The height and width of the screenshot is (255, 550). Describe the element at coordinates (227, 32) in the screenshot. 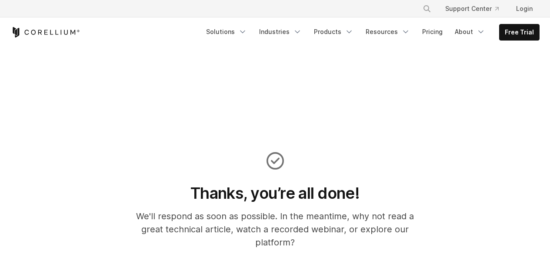

I see `a: Solutions` at that location.